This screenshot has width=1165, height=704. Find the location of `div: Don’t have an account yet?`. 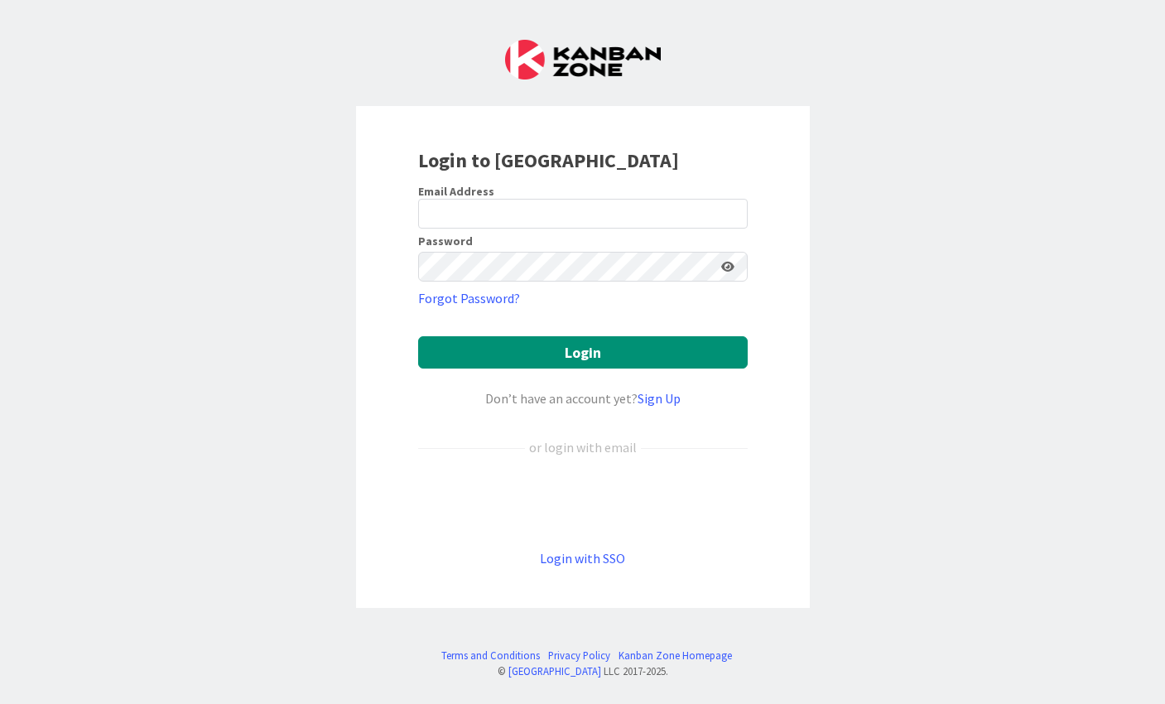

div: Don’t have an account yet? is located at coordinates (583, 398).